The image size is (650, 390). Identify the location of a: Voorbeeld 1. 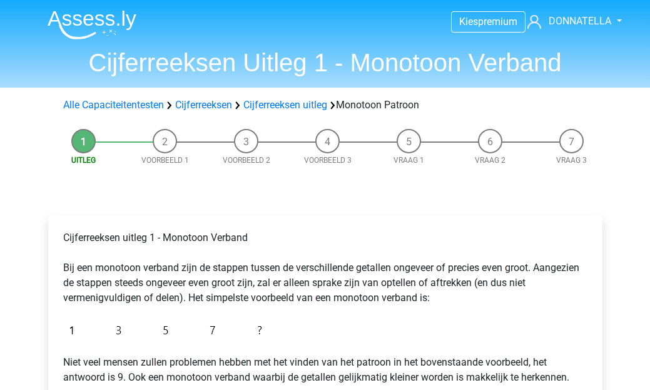
(165, 160).